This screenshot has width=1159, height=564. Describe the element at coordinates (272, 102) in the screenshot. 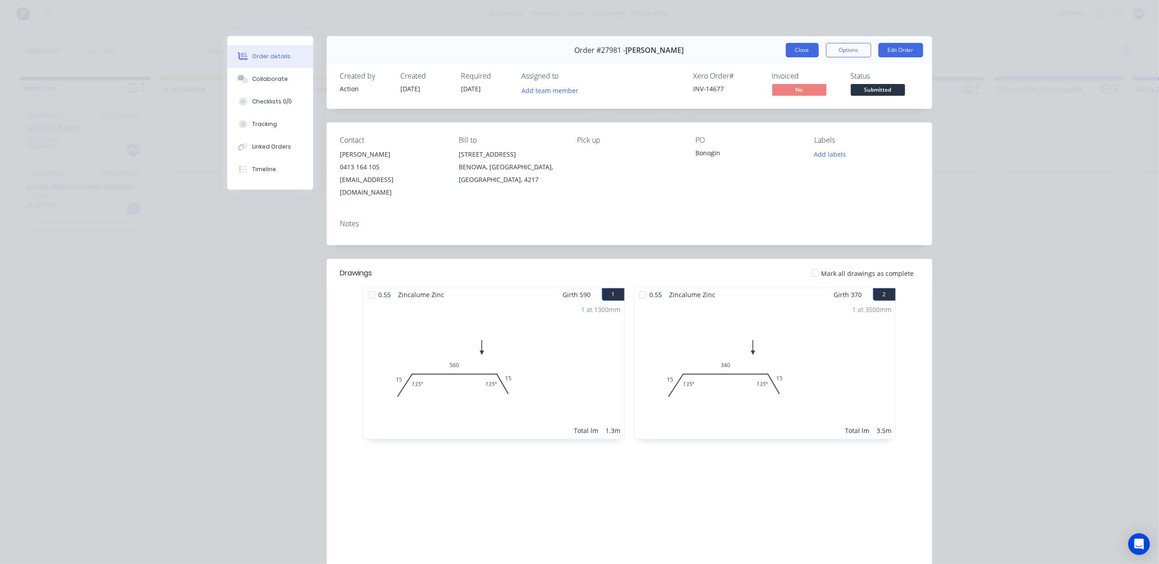

I see `div: Checklists 0/0` at that location.